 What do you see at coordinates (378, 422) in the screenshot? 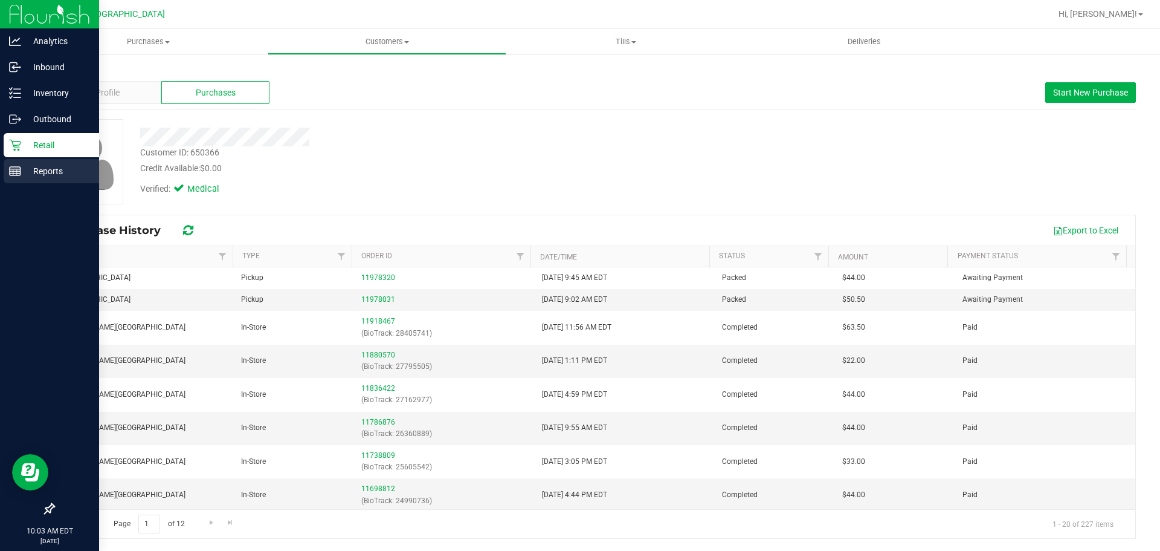
I see `a: 11786876` at bounding box center [378, 422].